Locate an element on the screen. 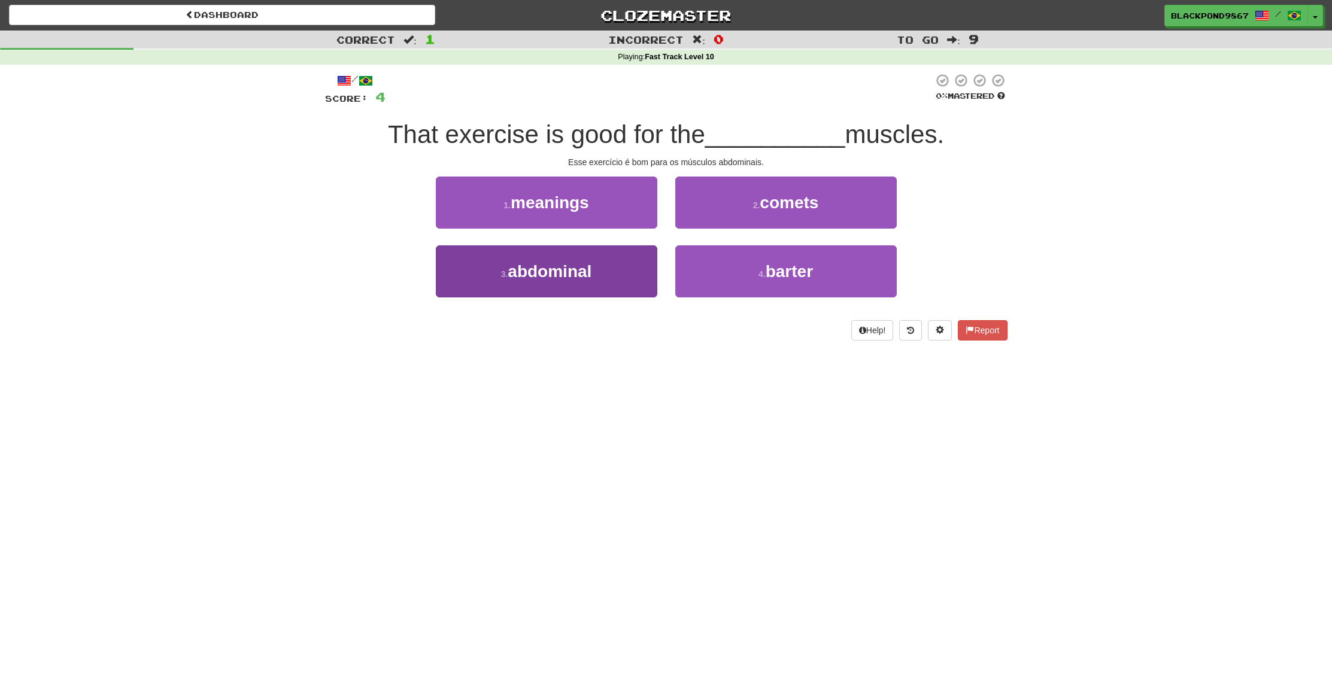  span: 1 is located at coordinates (430, 39).